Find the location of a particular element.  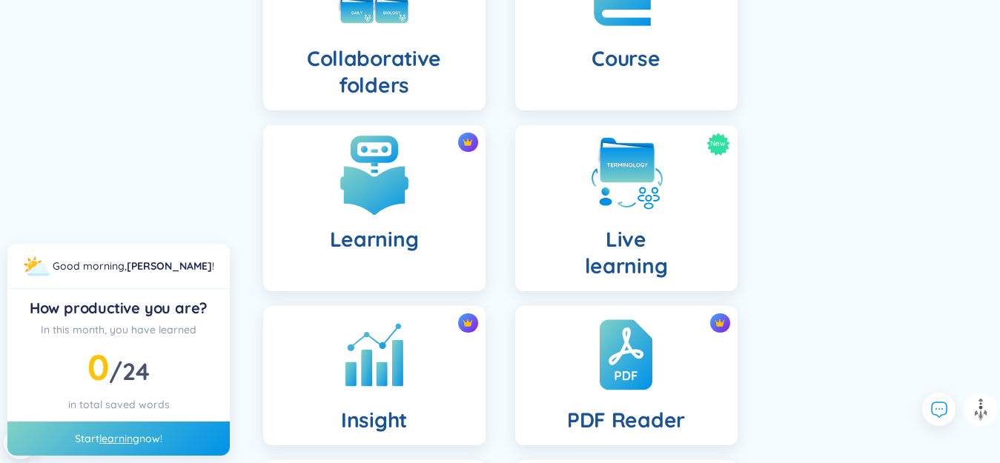

a: learning is located at coordinates (119, 439).